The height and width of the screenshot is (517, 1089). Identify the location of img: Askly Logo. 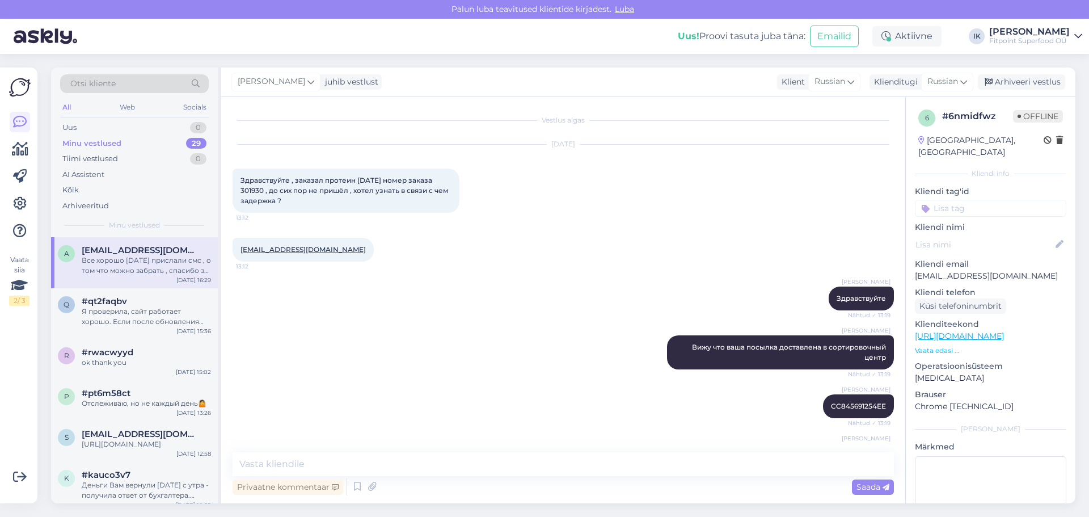
(20, 87).